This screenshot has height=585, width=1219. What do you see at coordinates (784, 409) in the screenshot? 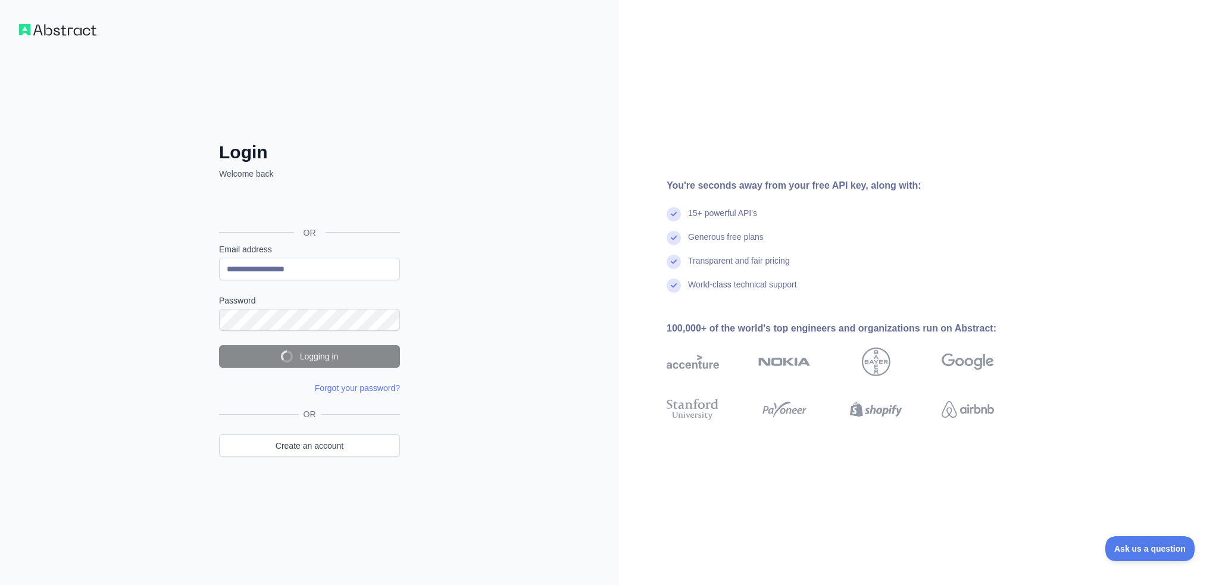
I see `img: payoneer` at bounding box center [784, 409].